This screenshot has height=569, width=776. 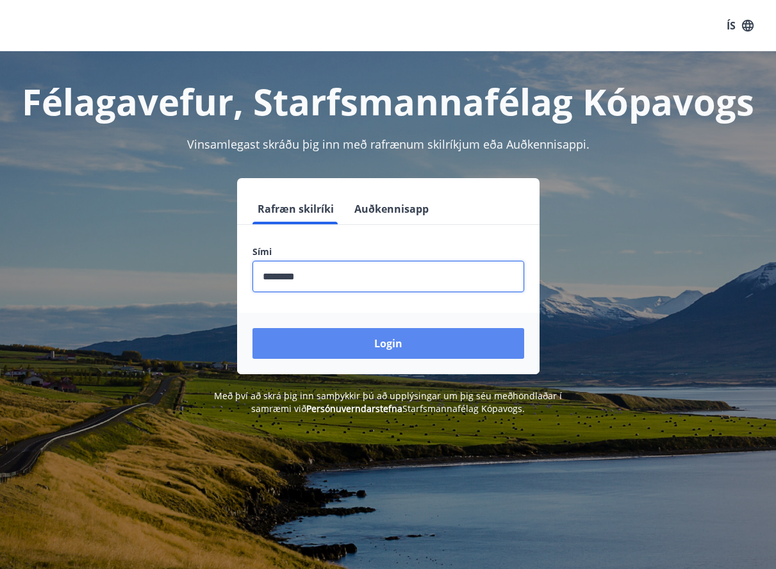 I want to click on button: Login, so click(x=388, y=343).